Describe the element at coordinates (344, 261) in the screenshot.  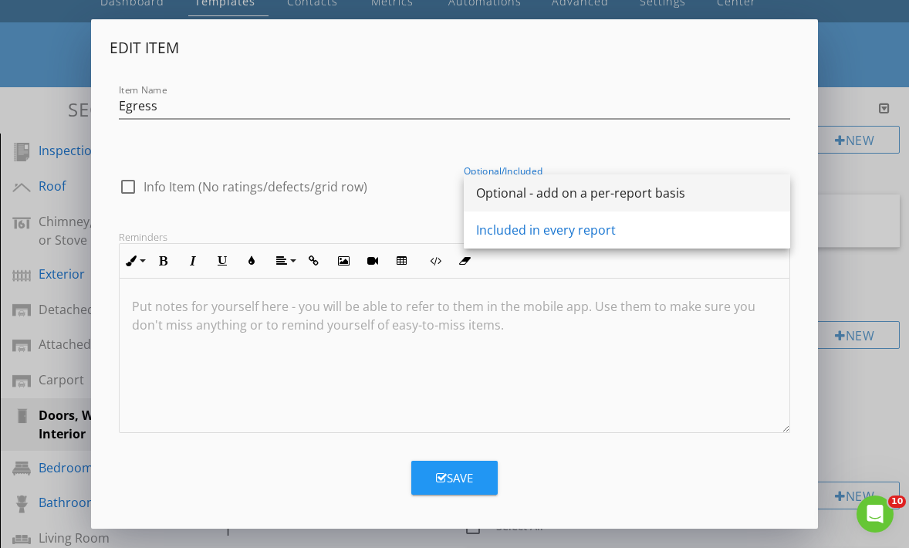
I see `button: Insert Image (⌘P)` at that location.